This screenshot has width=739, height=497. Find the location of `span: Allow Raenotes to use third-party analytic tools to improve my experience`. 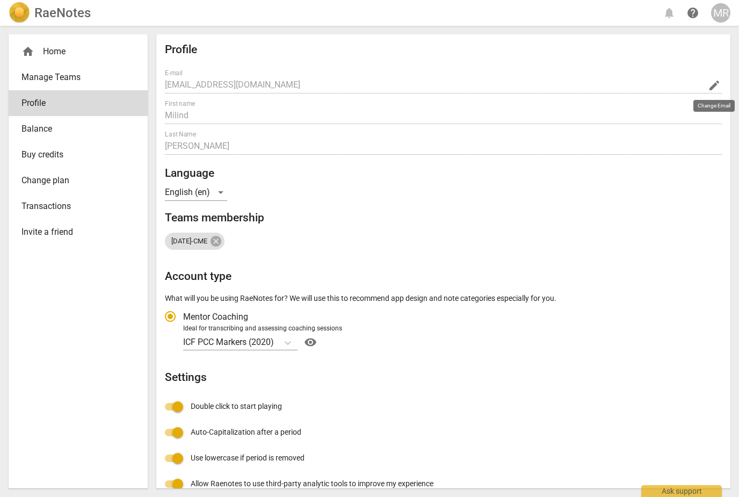

span: Allow Raenotes to use third-party analytic tools to improve my experience is located at coordinates (312, 483).